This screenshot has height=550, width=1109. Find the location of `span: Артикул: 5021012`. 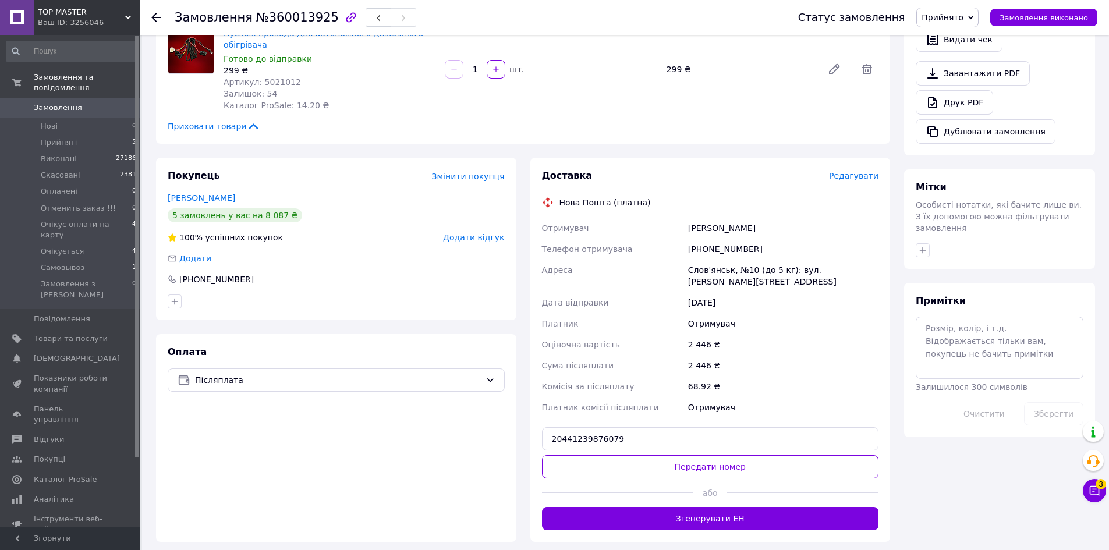

span: Артикул: 5021012 is located at coordinates (262, 82).